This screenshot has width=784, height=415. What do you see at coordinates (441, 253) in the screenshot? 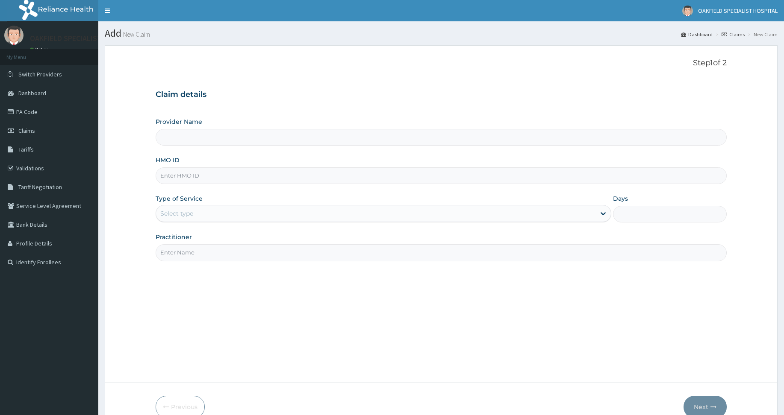
I see `input: Enter Name` at bounding box center [441, 253].